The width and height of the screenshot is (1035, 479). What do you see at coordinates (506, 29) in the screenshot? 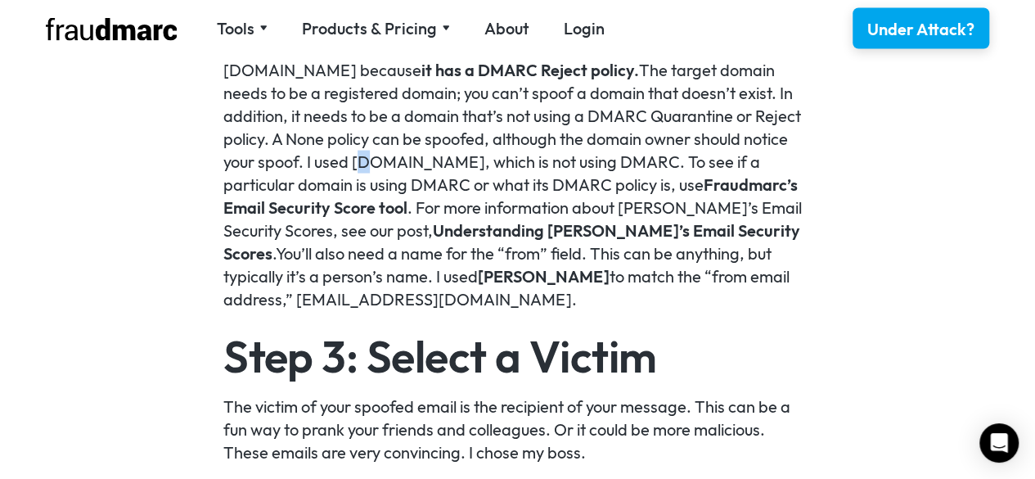
I see `a: About` at bounding box center [506, 29].